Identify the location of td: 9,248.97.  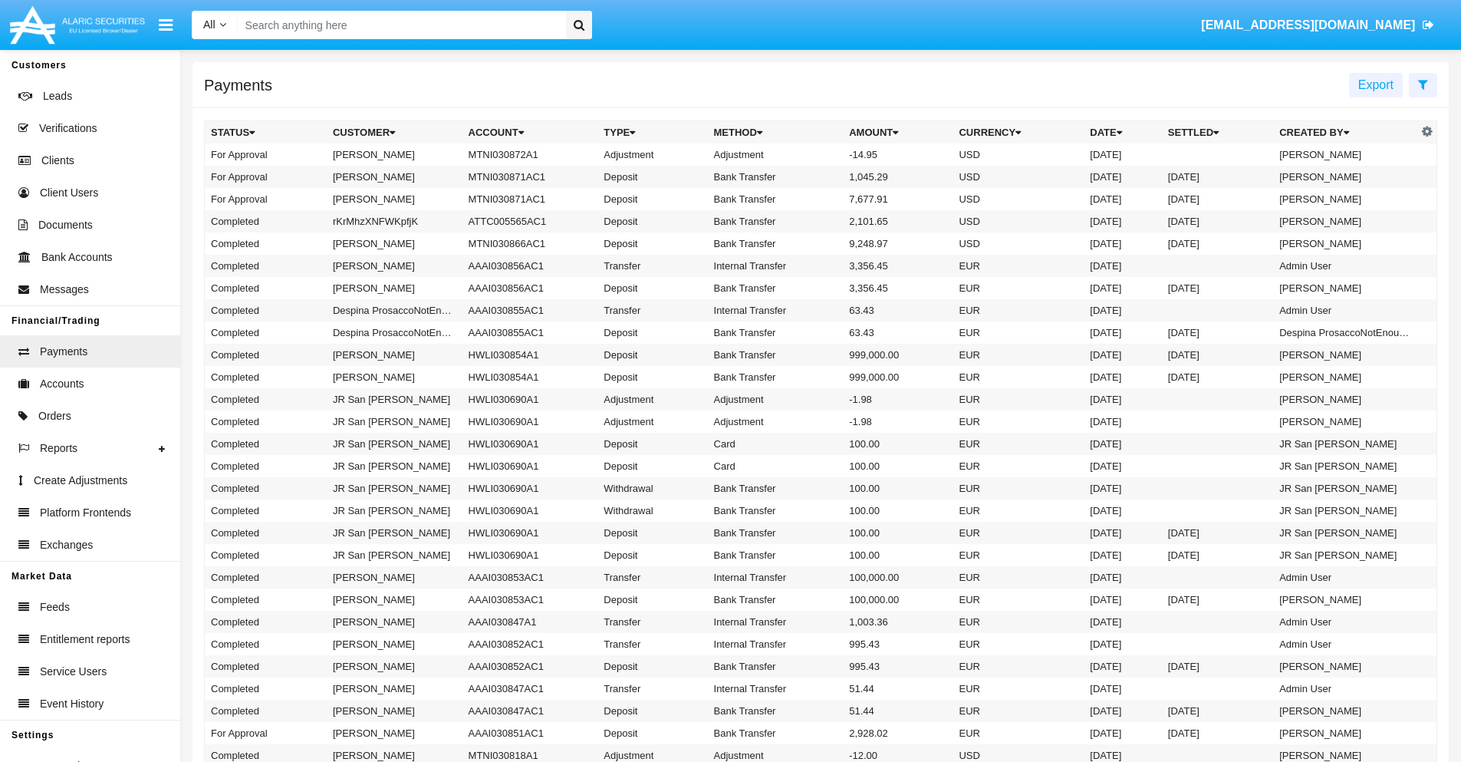
(898, 243).